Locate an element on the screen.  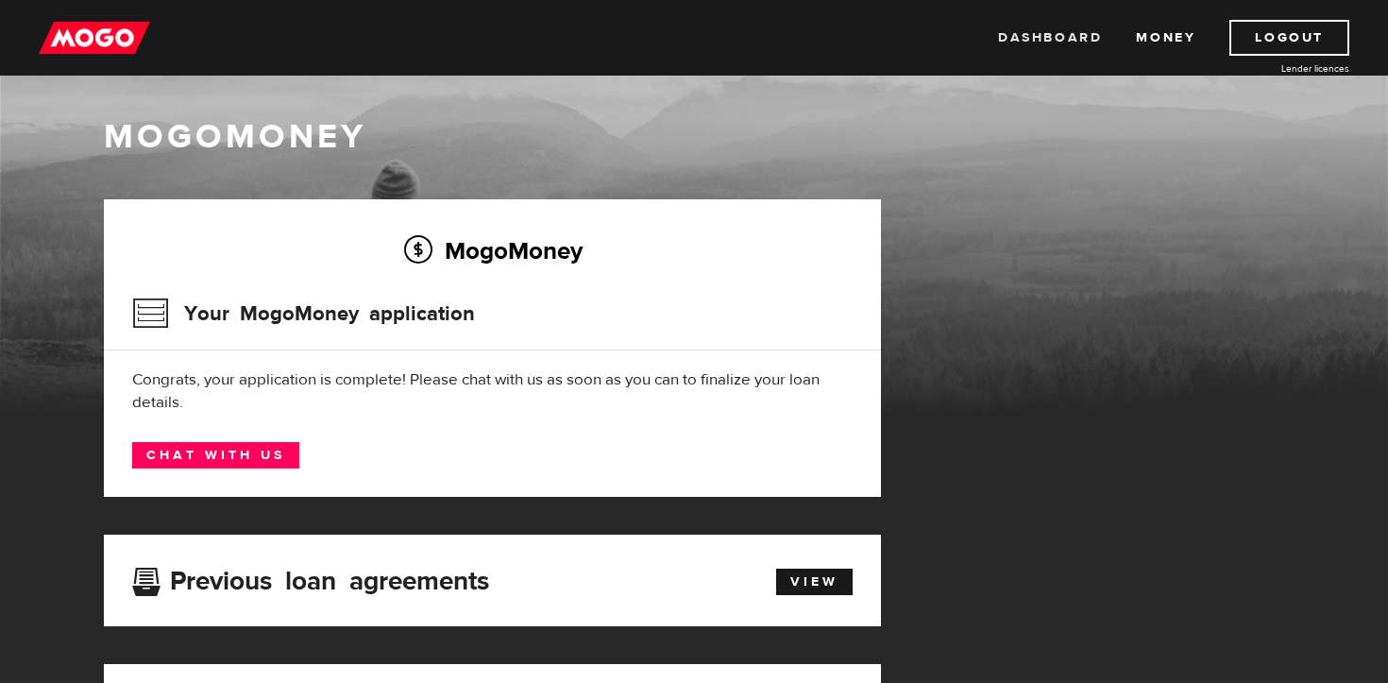
a: Chat with us is located at coordinates (215, 455).